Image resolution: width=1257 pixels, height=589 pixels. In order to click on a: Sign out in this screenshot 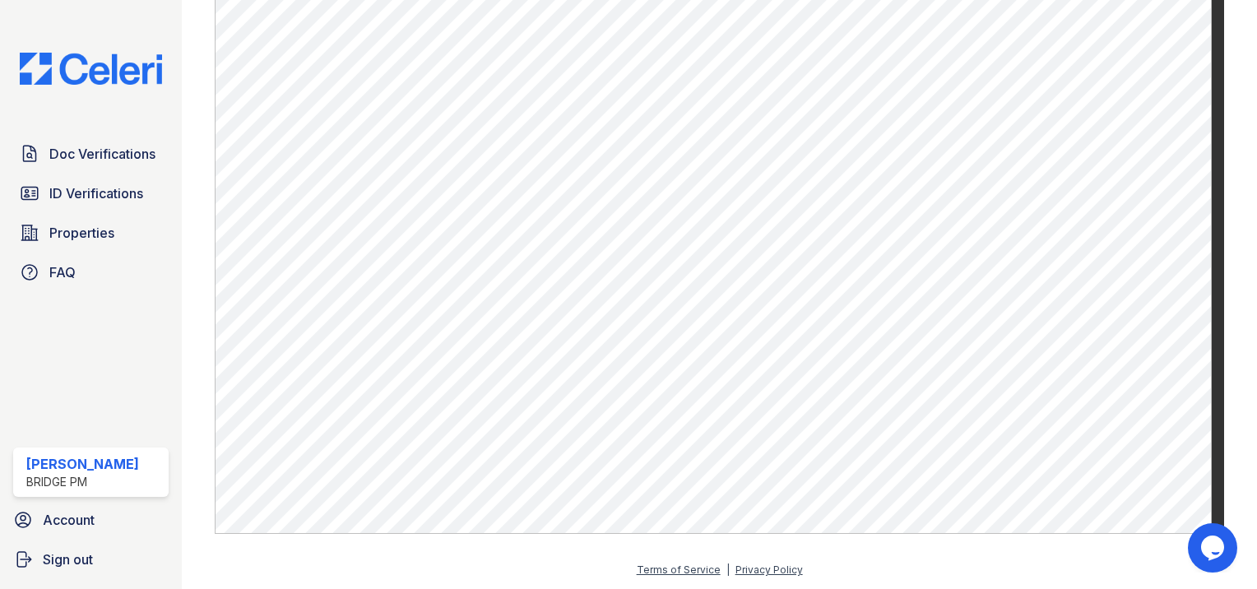, I will do `click(90, 559)`.